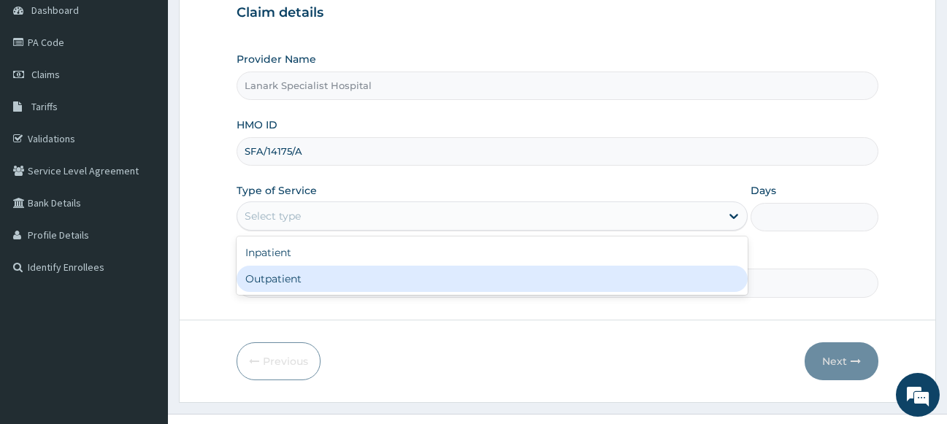 This screenshot has width=947, height=424. I want to click on div: Inpatient, so click(492, 253).